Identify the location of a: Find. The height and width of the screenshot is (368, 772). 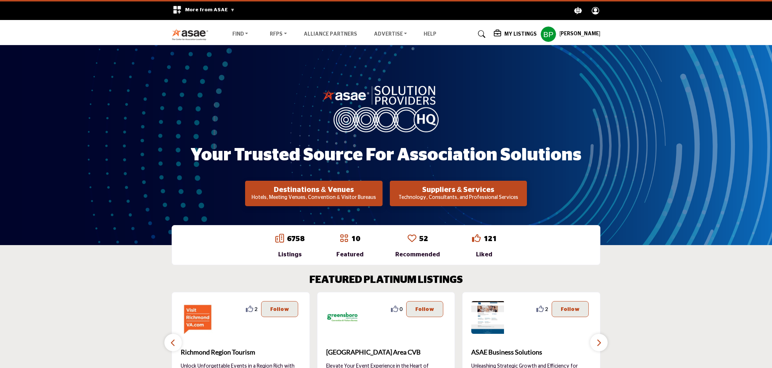
(240, 34).